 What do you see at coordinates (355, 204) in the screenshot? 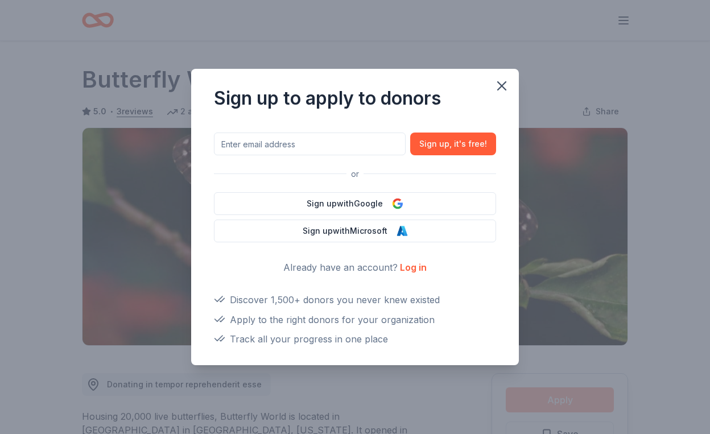
I see `button: Sign upwithGoogle` at bounding box center [355, 204].